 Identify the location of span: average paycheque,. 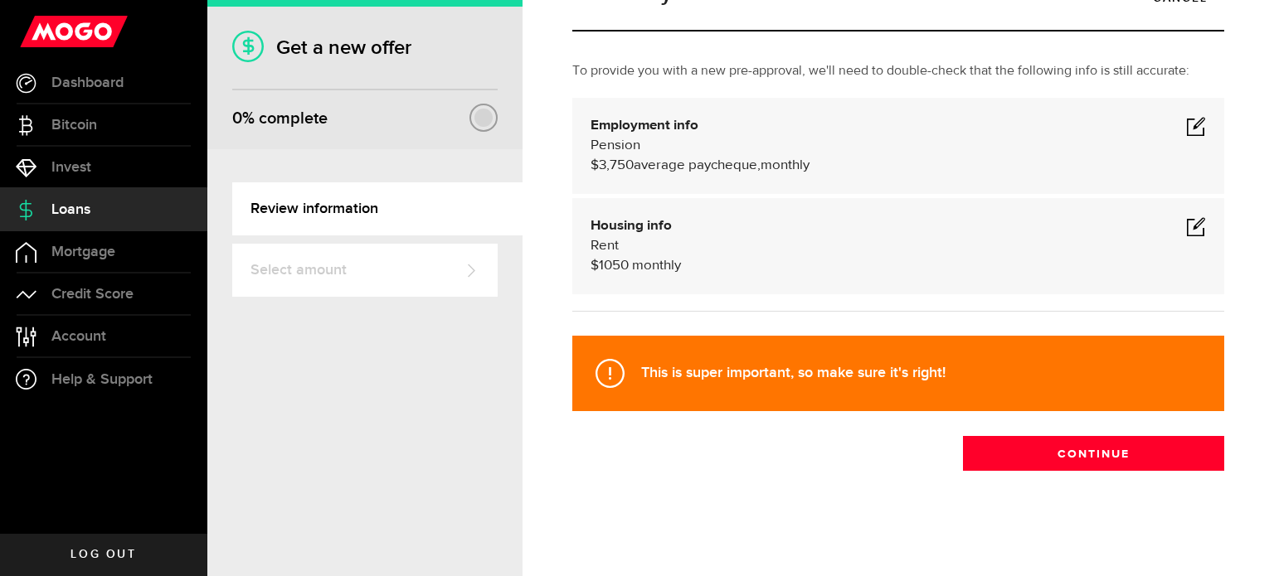
(697, 165).